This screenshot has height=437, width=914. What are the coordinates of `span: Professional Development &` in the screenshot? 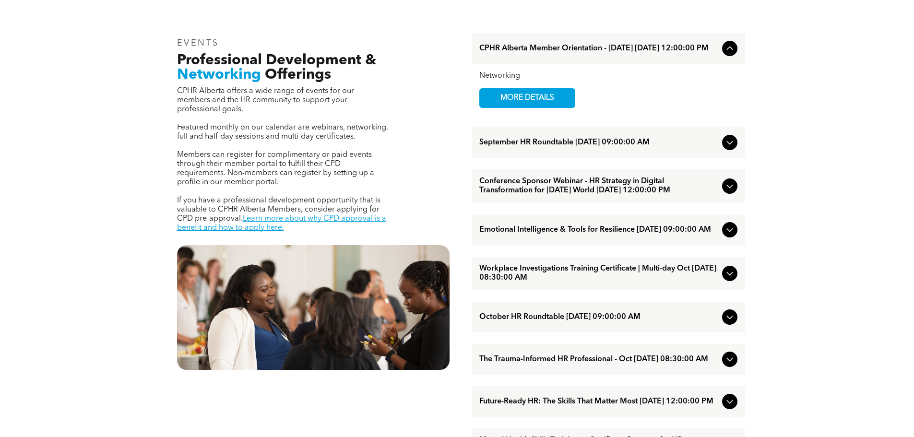 It's located at (277, 60).